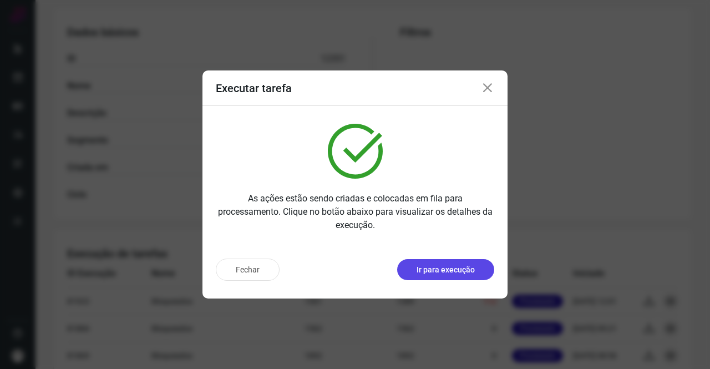 The width and height of the screenshot is (710, 369). I want to click on img: verified.svg, so click(355, 151).